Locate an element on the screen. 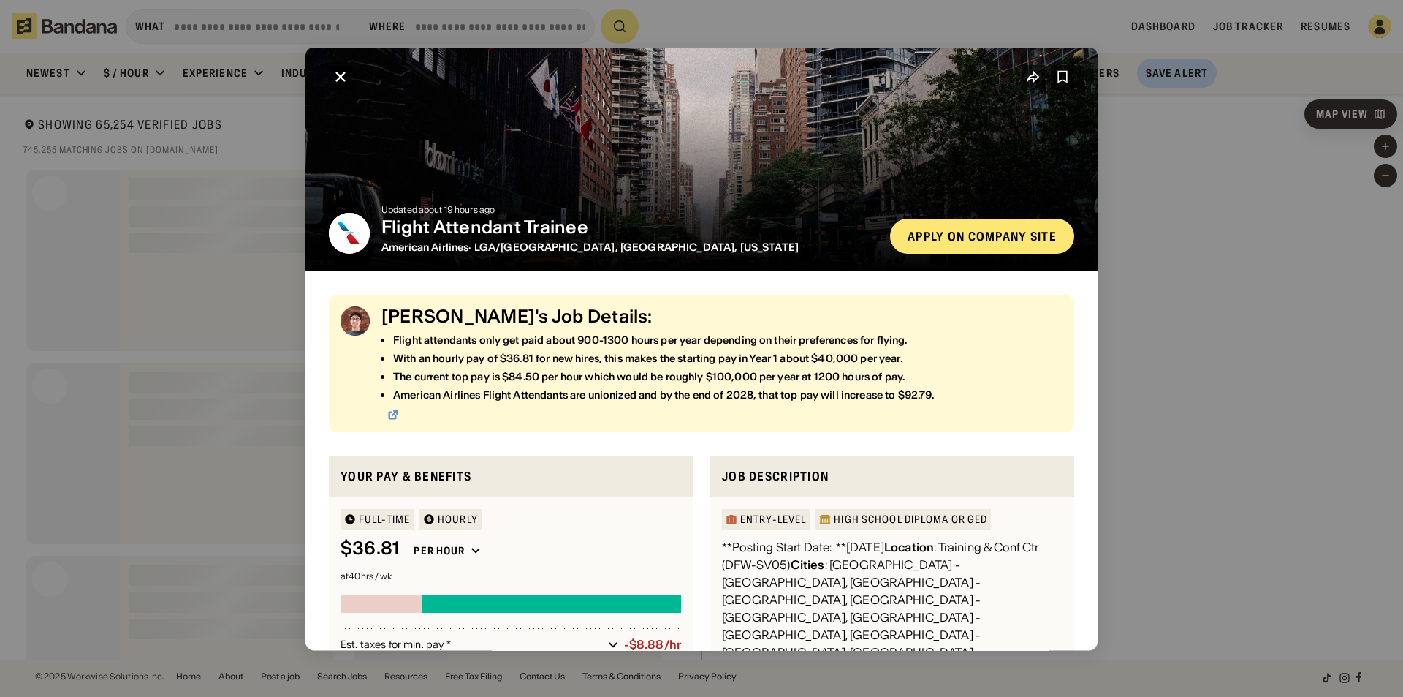 The image size is (1403, 697). div: -$8.88/hr is located at coordinates (653, 643).